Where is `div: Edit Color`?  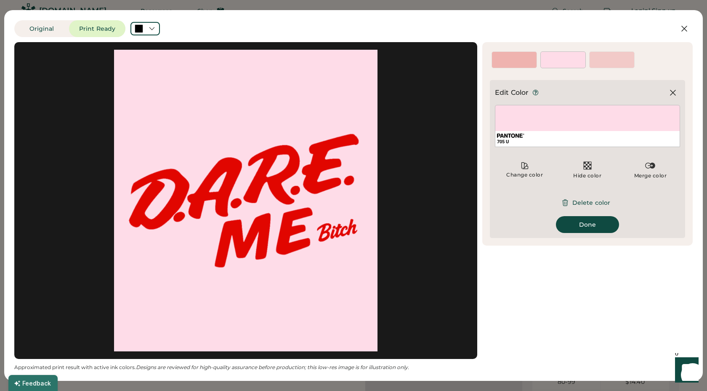
div: Edit Color is located at coordinates (512, 93).